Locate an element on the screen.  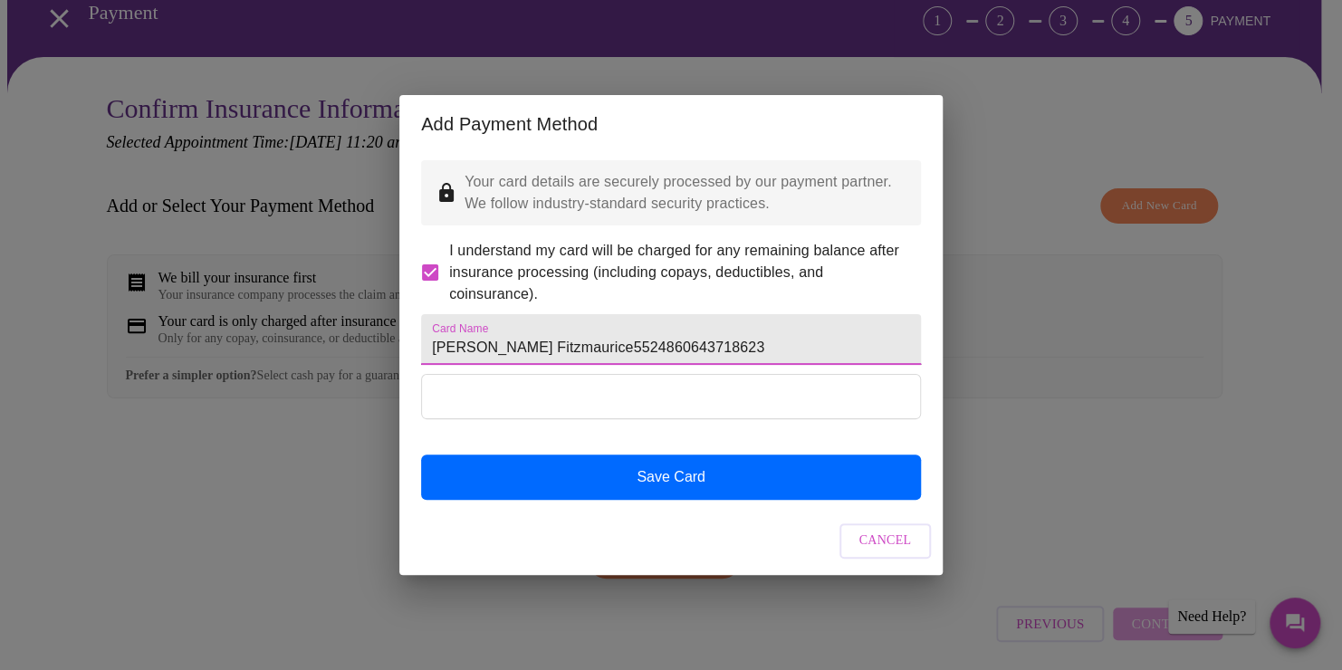
span: Cancel is located at coordinates (885, 541).